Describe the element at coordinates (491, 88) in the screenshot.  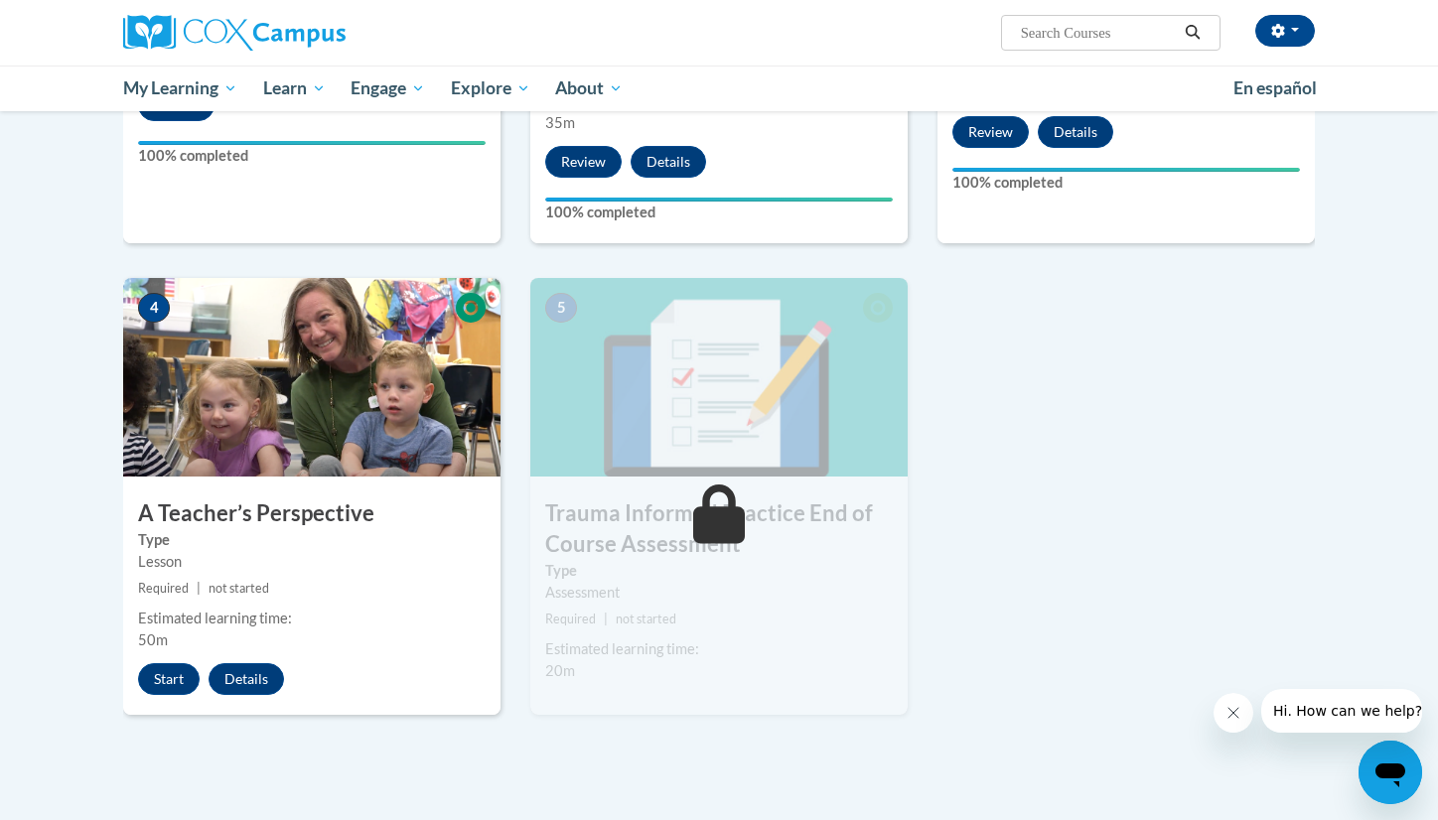
I see `a: Explore` at that location.